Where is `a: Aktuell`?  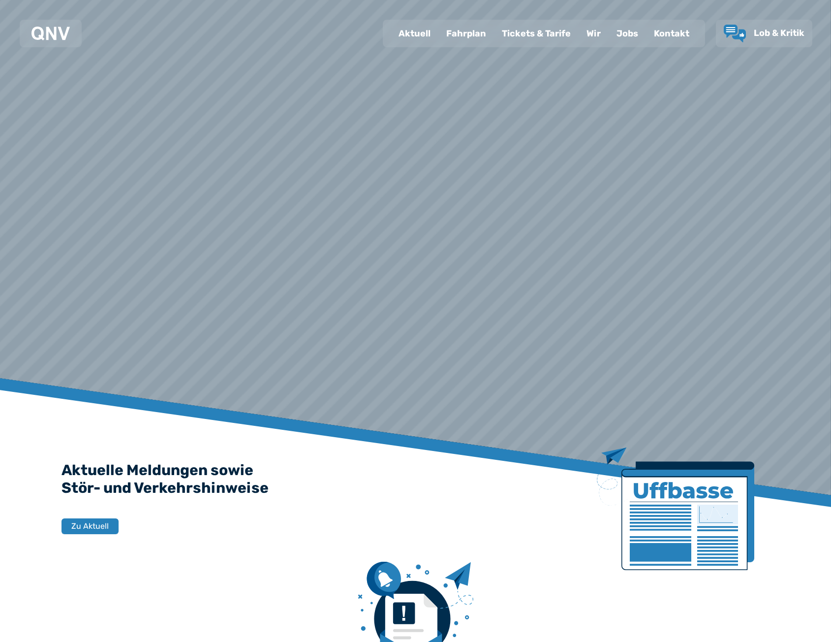 a: Aktuell is located at coordinates (414, 33).